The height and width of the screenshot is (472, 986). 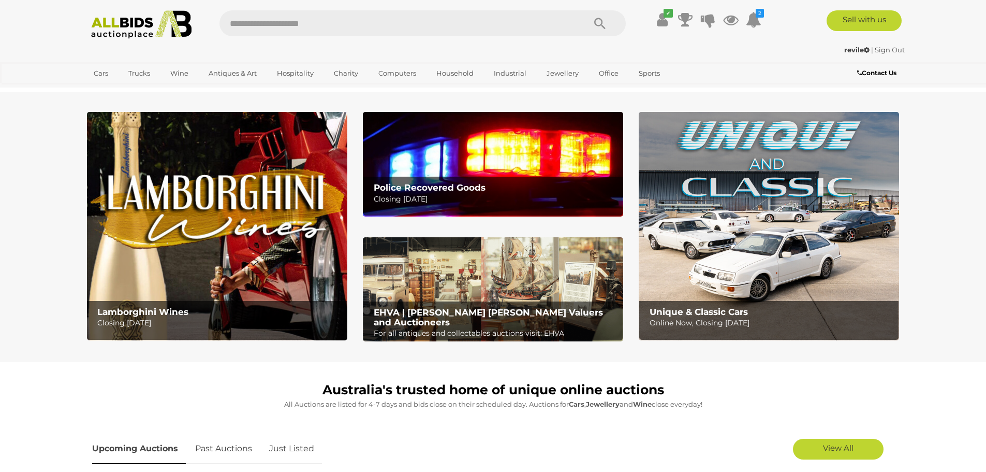 I want to click on a: Just Listed, so click(x=292, y=448).